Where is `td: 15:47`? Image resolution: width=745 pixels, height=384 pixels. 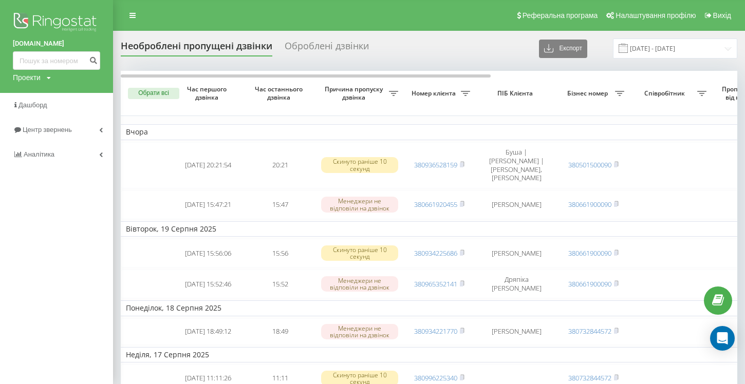 td: 15:47 is located at coordinates (280, 205).